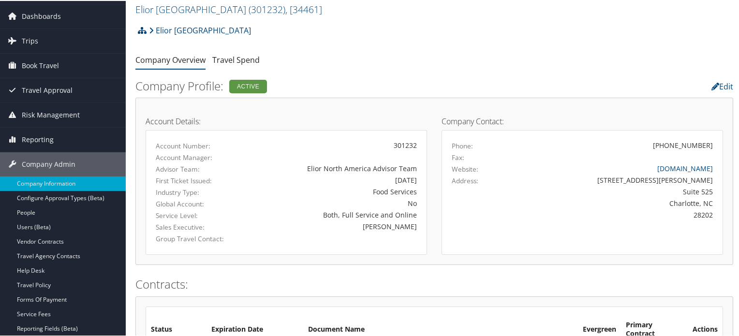 The image size is (739, 336). I want to click on span: Reporting, so click(38, 139).